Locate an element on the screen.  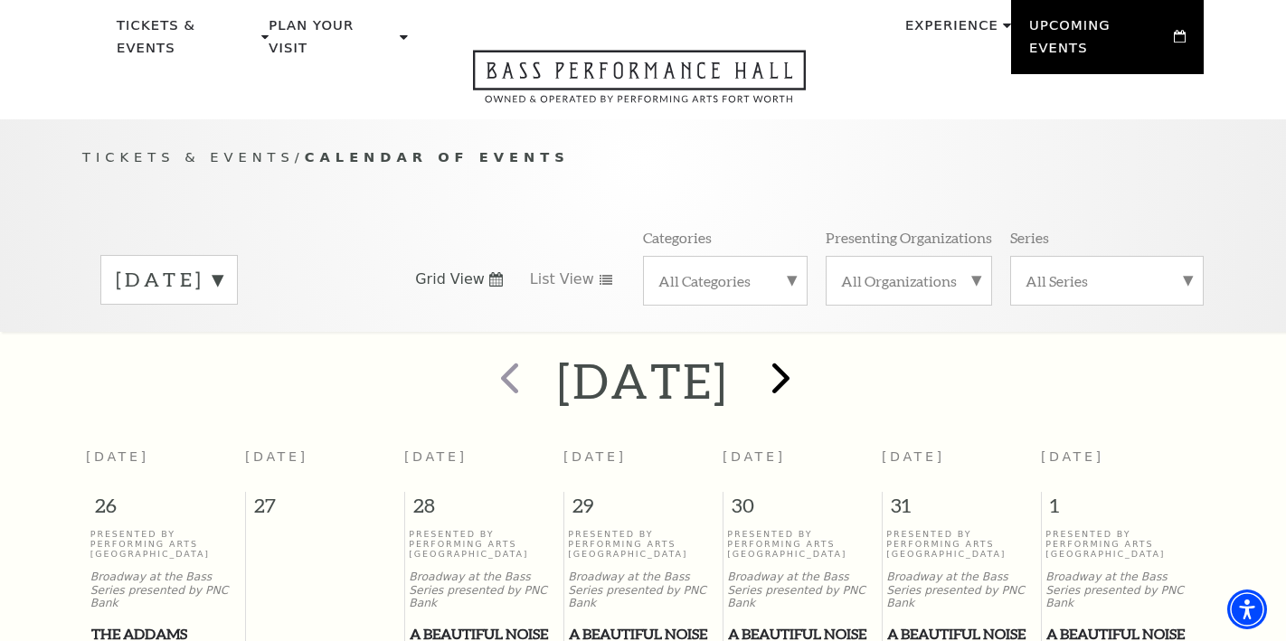
button: next is located at coordinates (779, 381).